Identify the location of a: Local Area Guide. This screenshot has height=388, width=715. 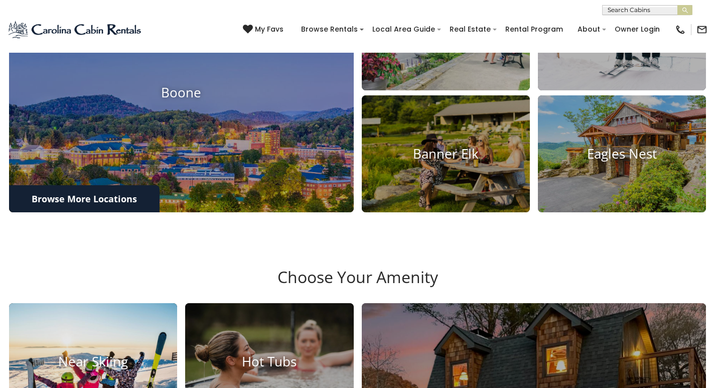
(403, 29).